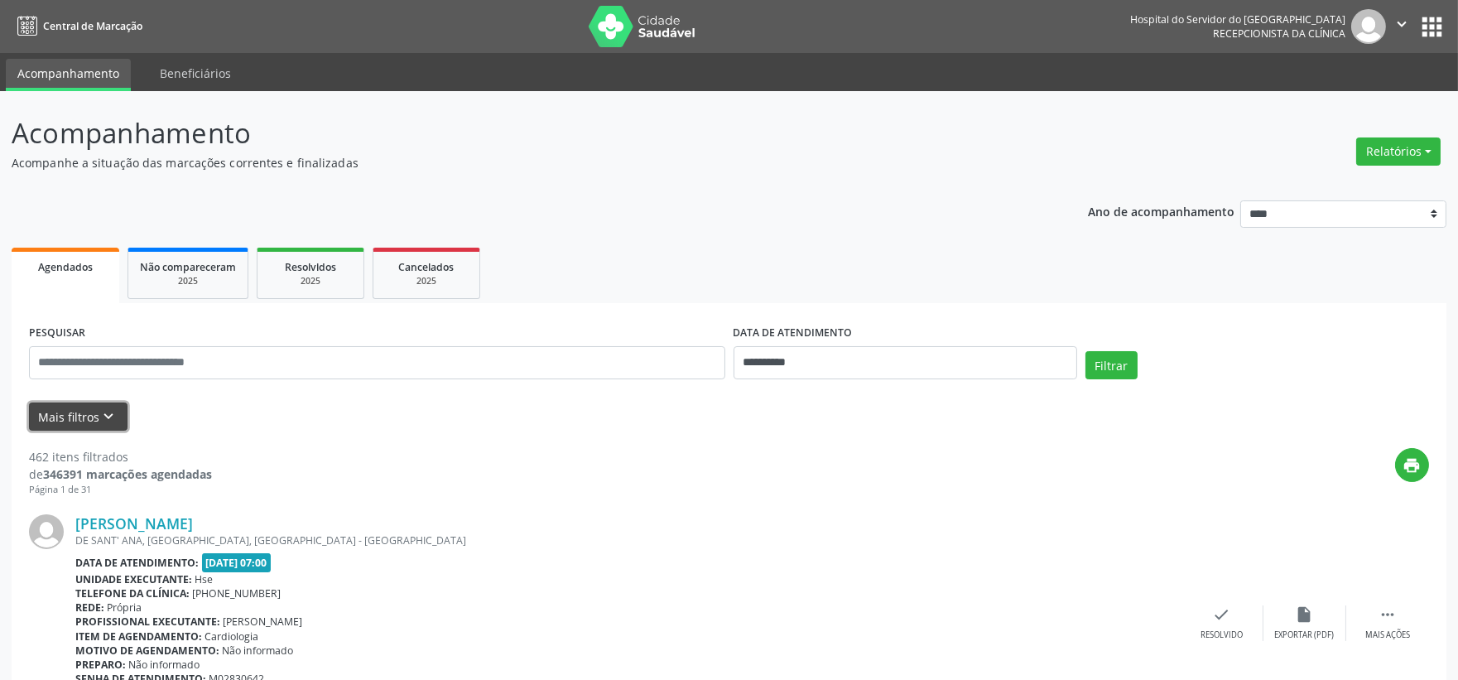  What do you see at coordinates (793, 333) in the screenshot?
I see `label: DATA DE ATENDIMENTO` at bounding box center [793, 333].